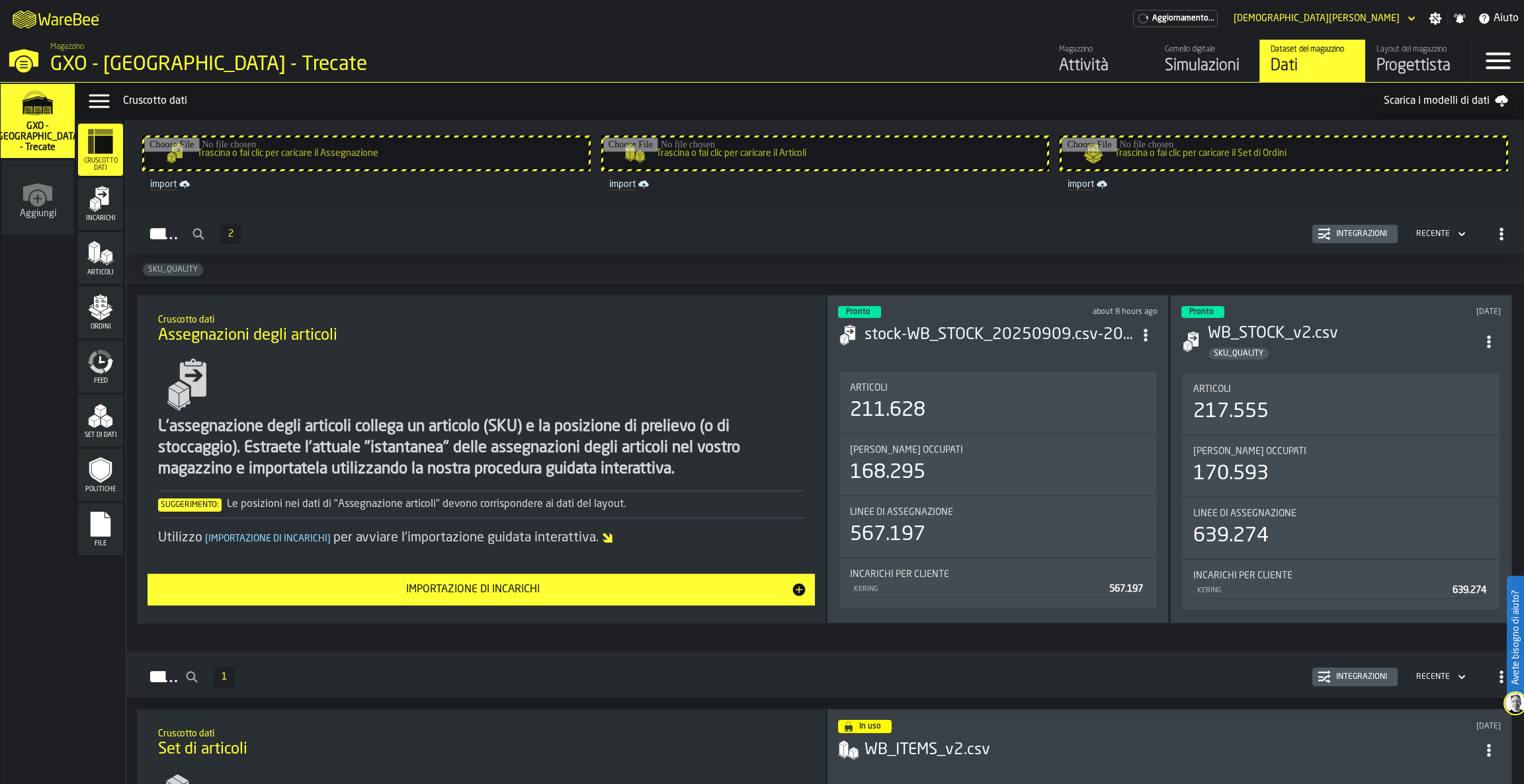 The height and width of the screenshot is (784, 1524). I want to click on span: 1, so click(224, 678).